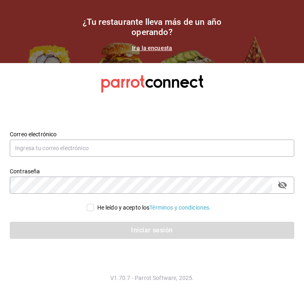  Describe the element at coordinates (180, 207) in the screenshot. I see `a: Términos y condiciones.` at that location.